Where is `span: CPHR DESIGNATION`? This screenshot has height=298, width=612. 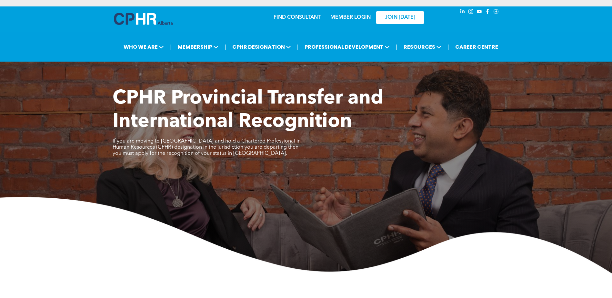 span: CPHR DESIGNATION is located at coordinates (262, 47).